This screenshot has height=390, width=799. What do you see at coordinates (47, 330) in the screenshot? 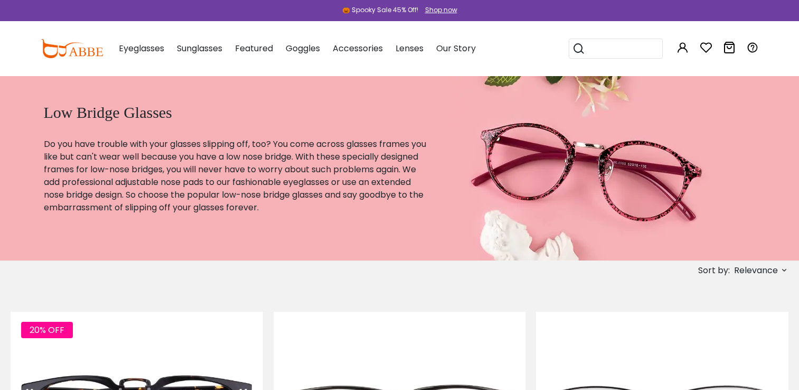
I see `span: 20% OFF` at bounding box center [47, 330].